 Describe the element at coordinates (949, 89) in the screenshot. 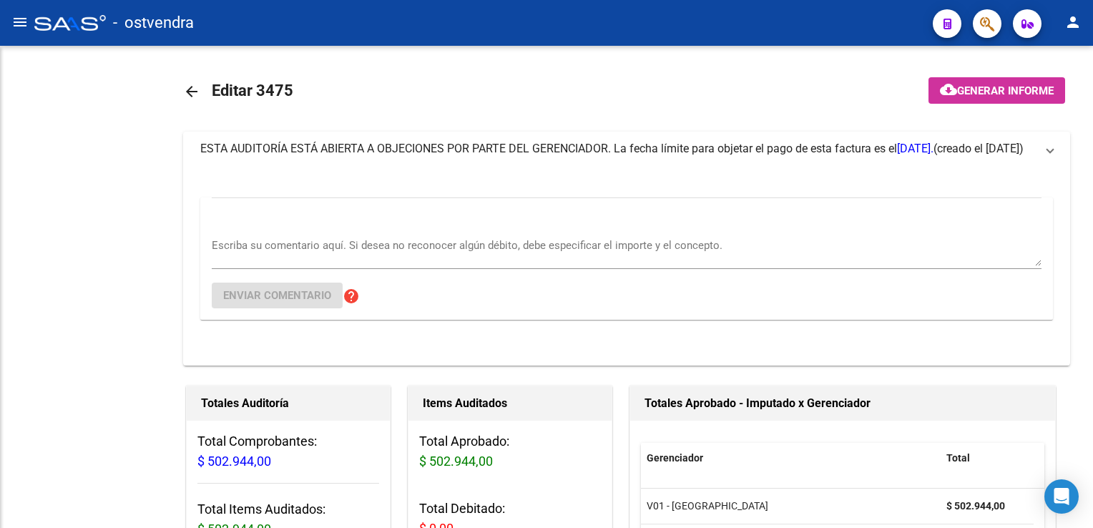

I see `mat-icon: cloud_download` at that location.